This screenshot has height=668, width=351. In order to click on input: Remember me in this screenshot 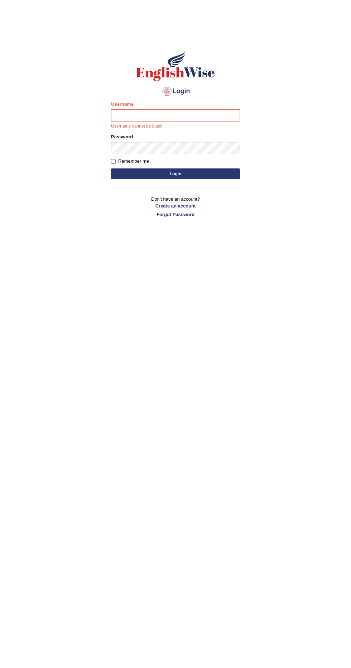, I will do `click(113, 161)`.